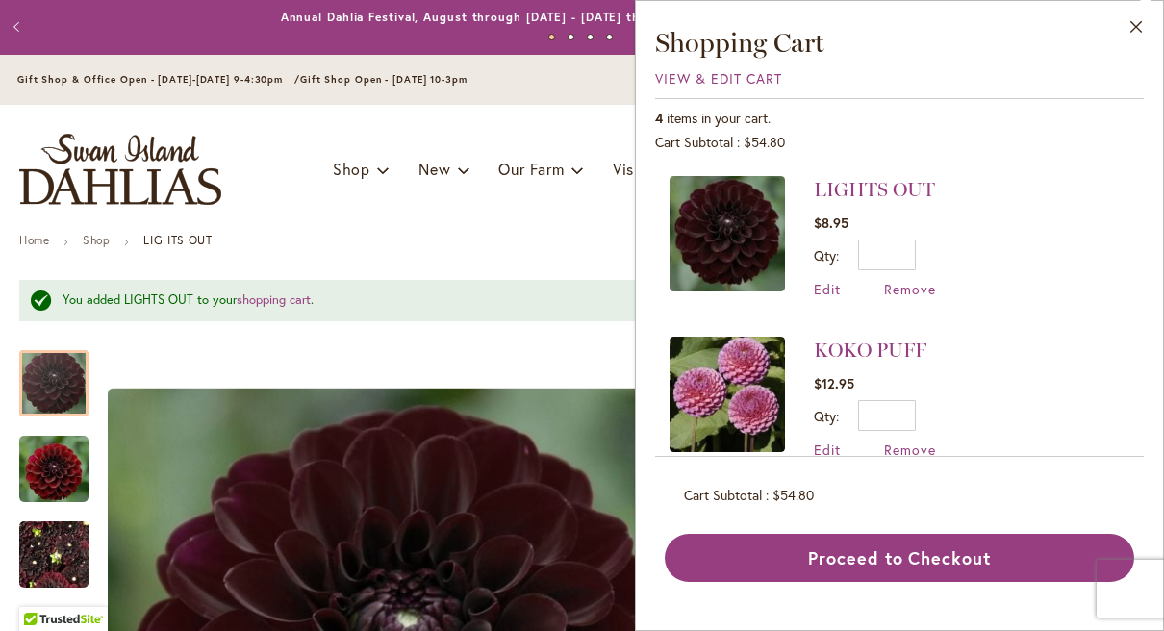  What do you see at coordinates (900, 558) in the screenshot?
I see `button: Proceed to Checkout` at bounding box center [900, 558].